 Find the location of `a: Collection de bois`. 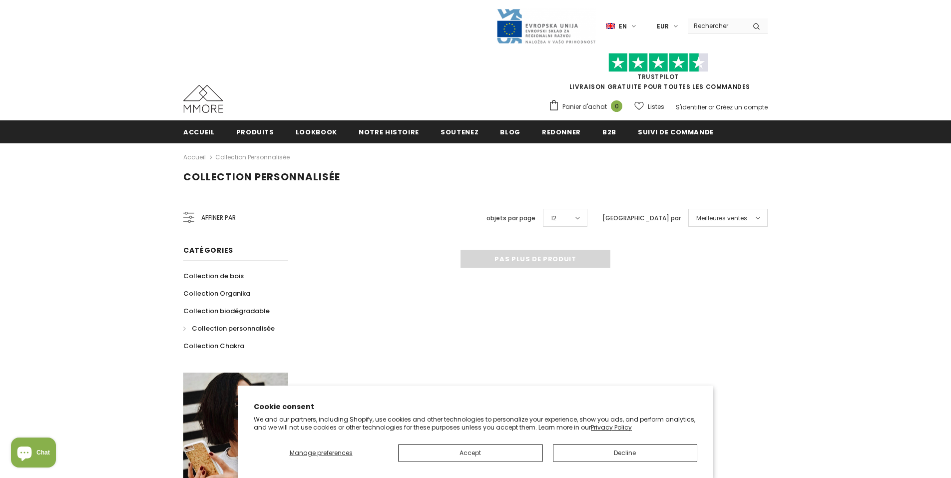

a: Collection de bois is located at coordinates (213, 276).